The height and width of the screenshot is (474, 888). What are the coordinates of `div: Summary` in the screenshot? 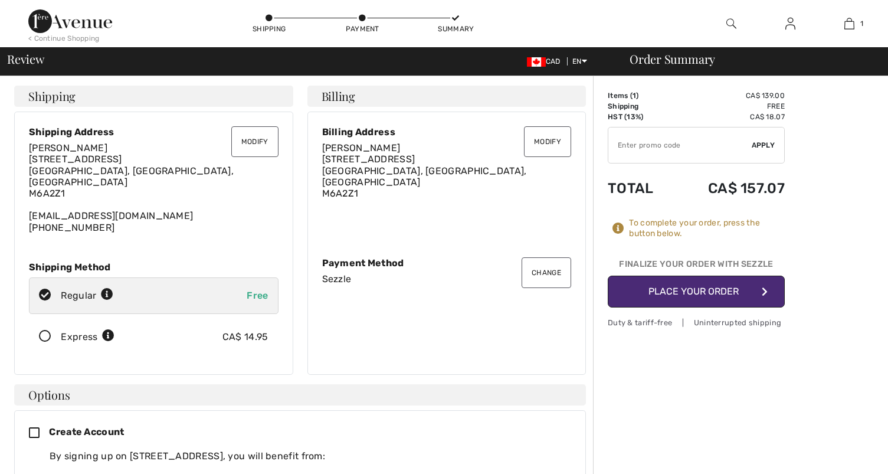 It's located at (456, 29).